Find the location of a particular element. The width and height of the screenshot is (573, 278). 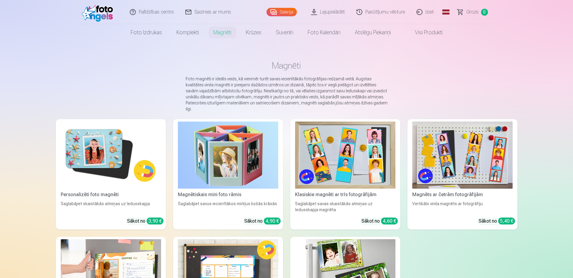

div: Saglabājiet savas skaistākās atmiņas uz ledusskapja magnēta is located at coordinates (345, 207).